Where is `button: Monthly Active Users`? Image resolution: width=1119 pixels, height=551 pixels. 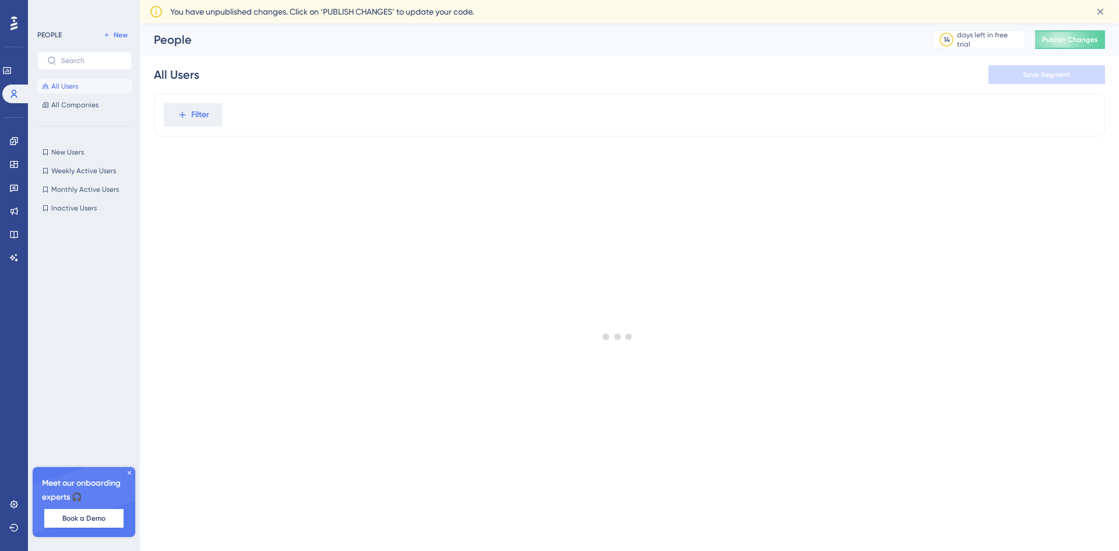
button: Monthly Active Users is located at coordinates (85, 189).